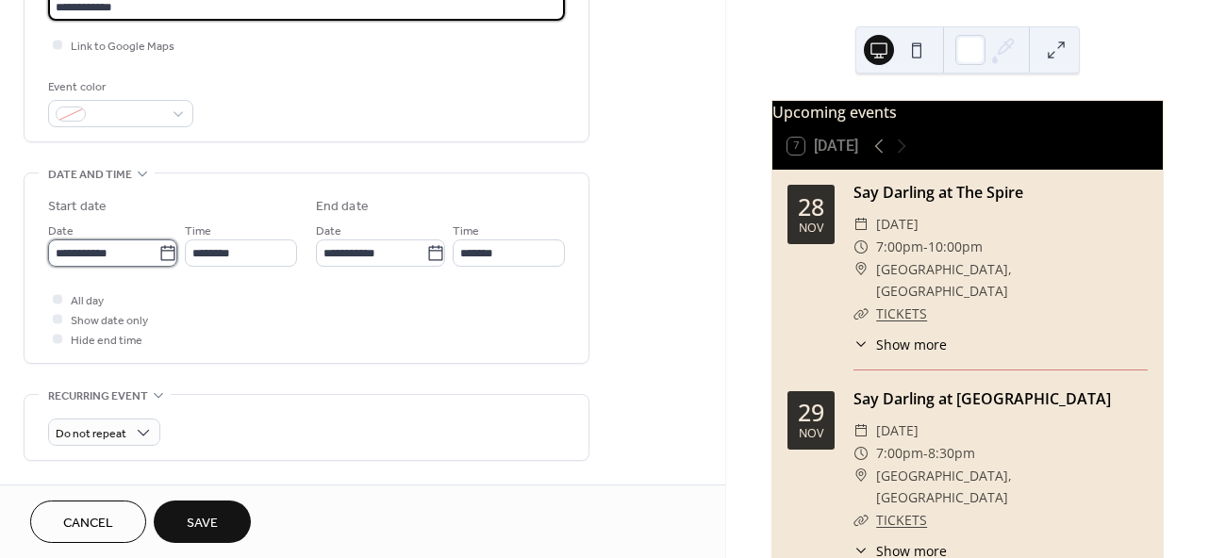 This screenshot has height=558, width=1209. Describe the element at coordinates (88, 521) in the screenshot. I see `button: Cancel` at that location.